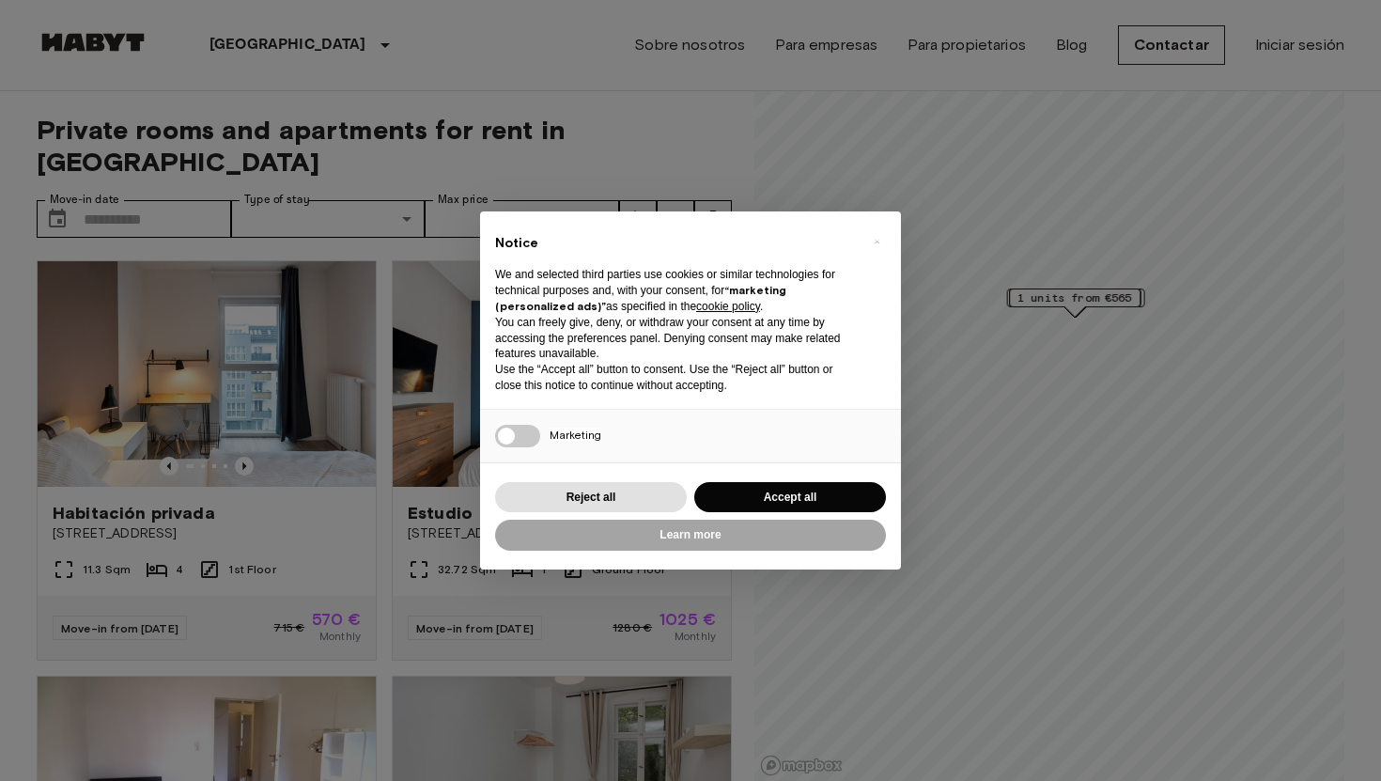  What do you see at coordinates (676, 243) in the screenshot?
I see `h2: Notice` at bounding box center [676, 243].